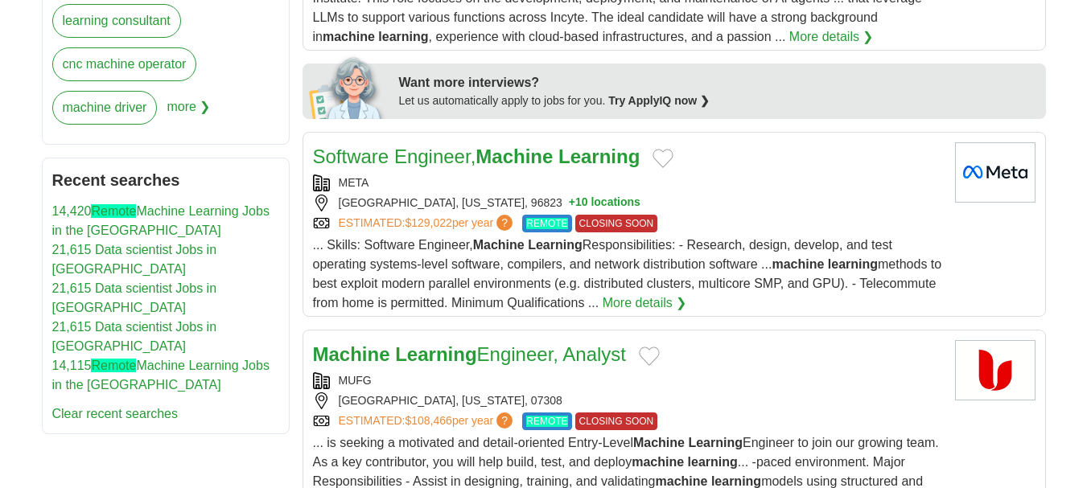  What do you see at coordinates (718, 101) in the screenshot?
I see `div: Let us automatically apply to jobs for you.` at bounding box center [718, 101].